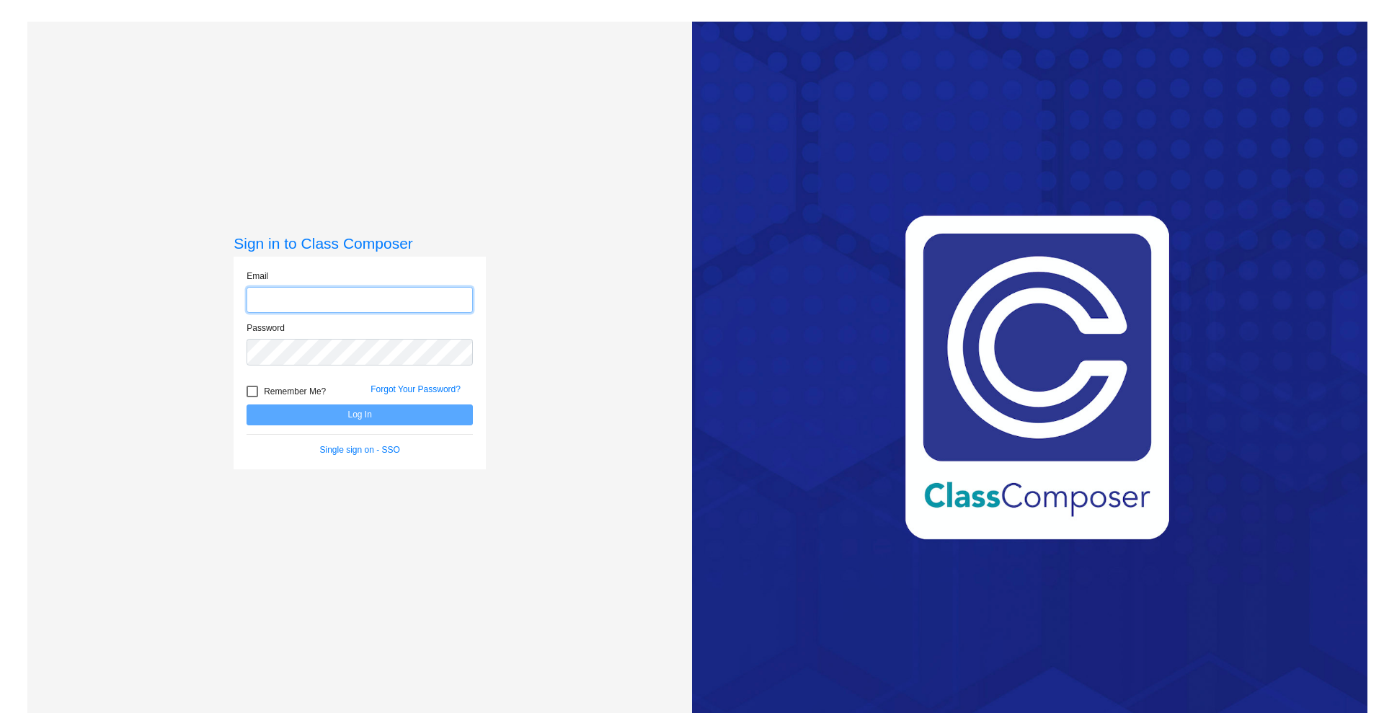 Image resolution: width=1384 pixels, height=713 pixels. Describe the element at coordinates (360, 414) in the screenshot. I see `button: Log In` at that location.